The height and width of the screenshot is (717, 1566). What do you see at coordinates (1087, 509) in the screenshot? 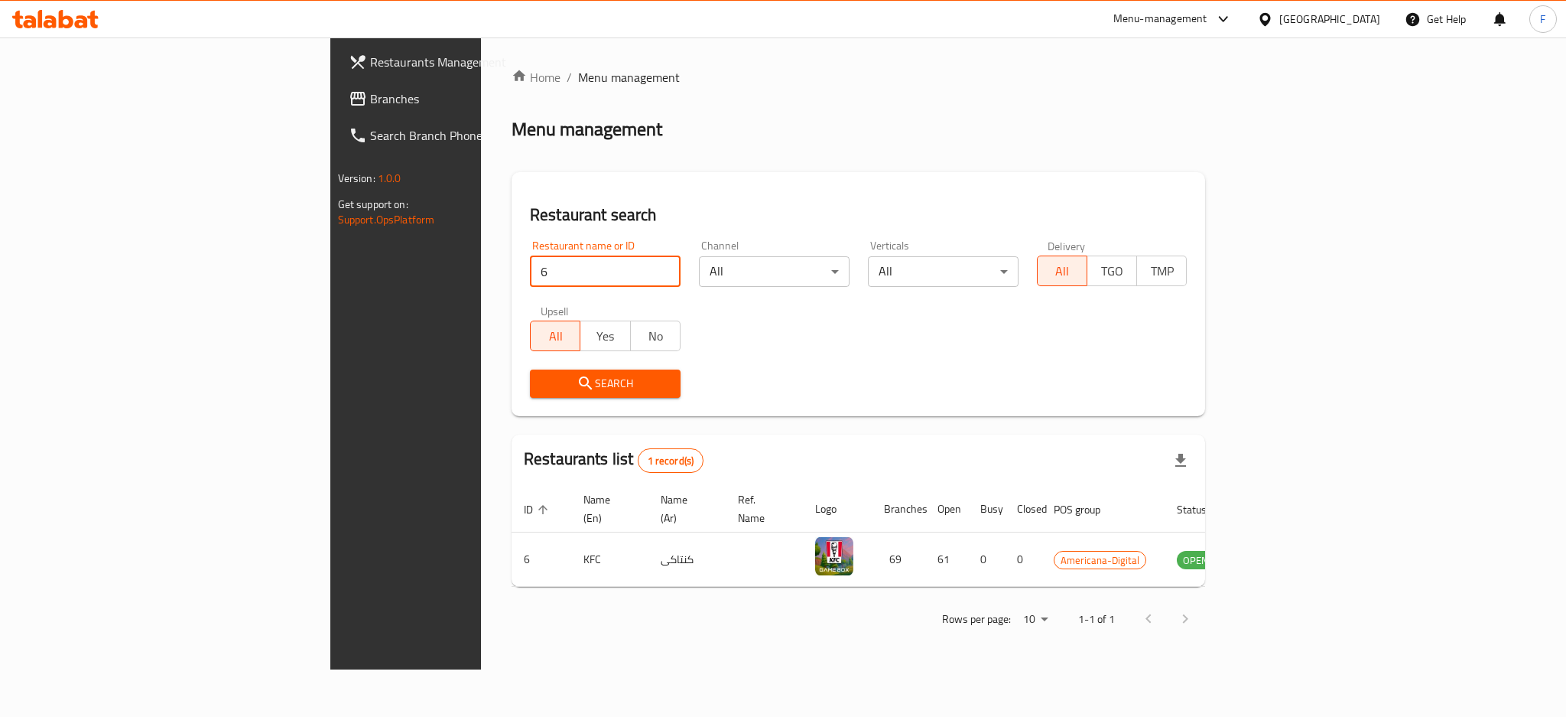
I see `span: POS group` at bounding box center [1087, 509].